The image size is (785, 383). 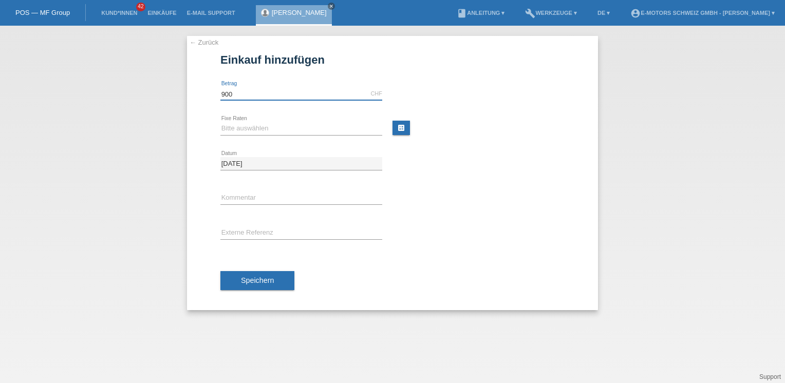 What do you see at coordinates (204, 42) in the screenshot?
I see `a: ← Zurück` at bounding box center [204, 42].